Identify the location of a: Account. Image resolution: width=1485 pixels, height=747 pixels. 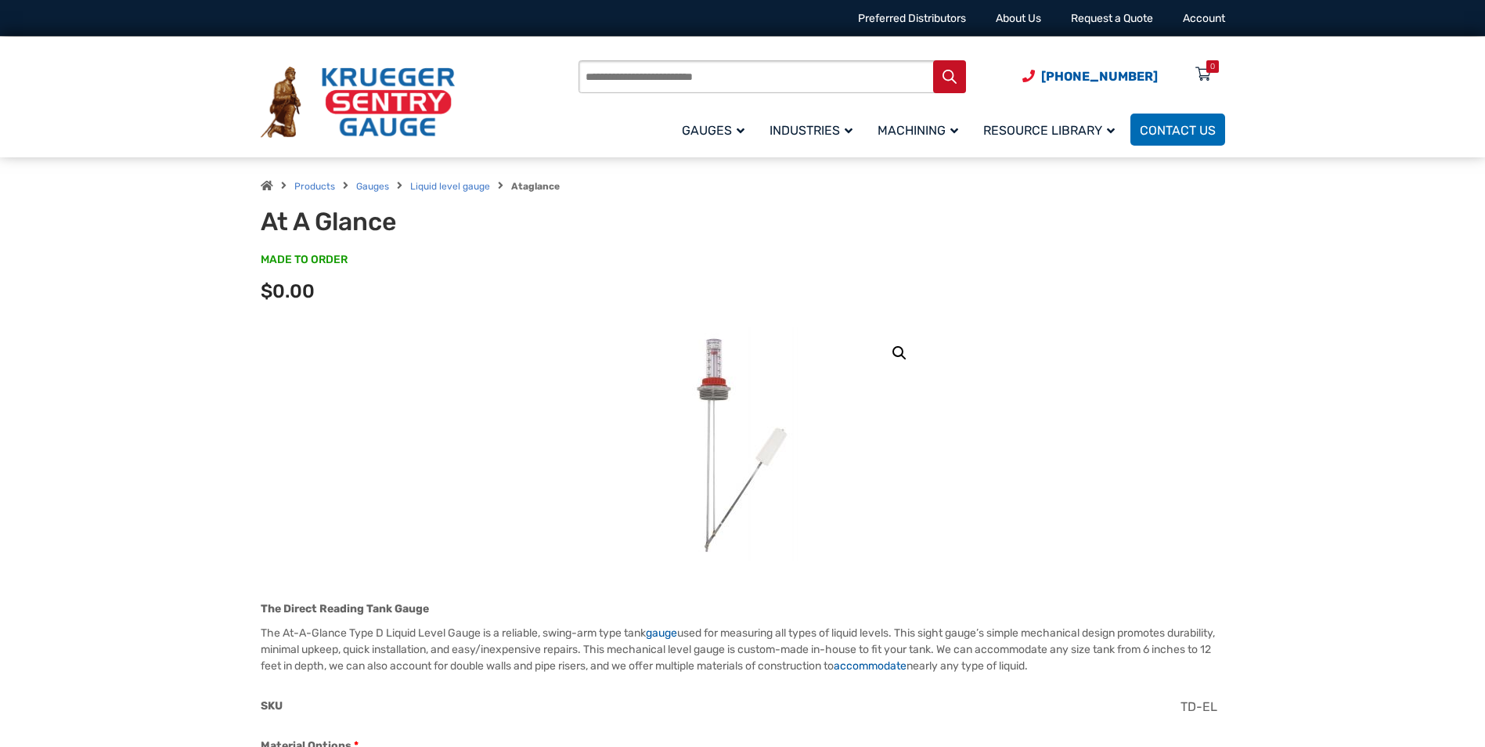
(1204, 18).